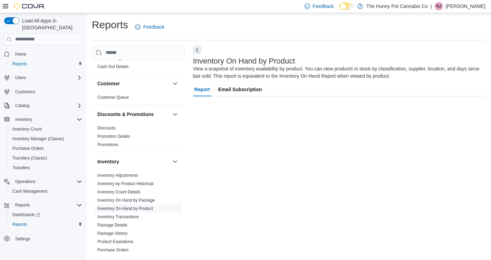 This screenshot has height=260, width=491. What do you see at coordinates (133, 114) in the screenshot?
I see `button: Discounts & Promotions` at bounding box center [133, 114].